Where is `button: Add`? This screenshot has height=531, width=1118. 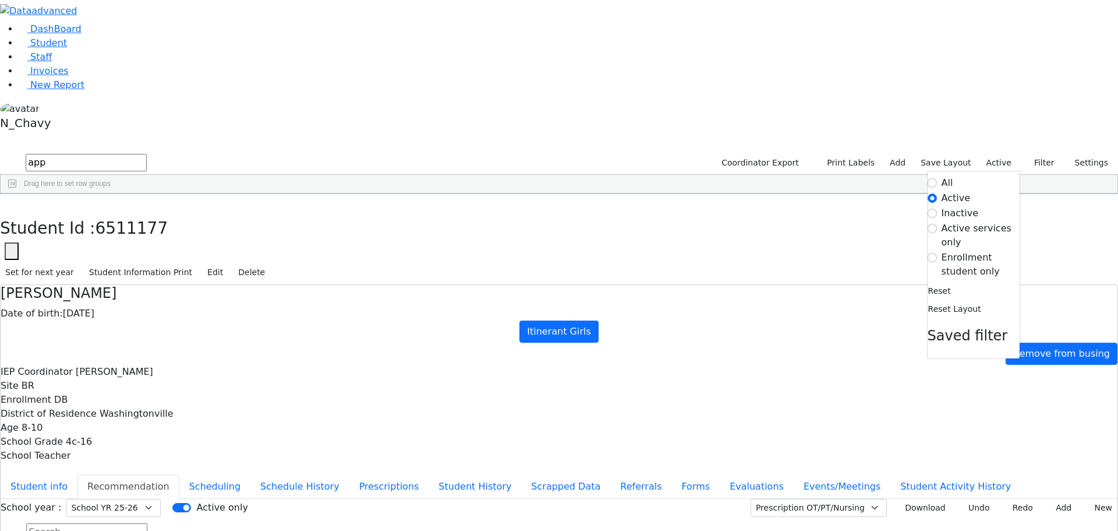
button: Add is located at coordinates (1060, 507).